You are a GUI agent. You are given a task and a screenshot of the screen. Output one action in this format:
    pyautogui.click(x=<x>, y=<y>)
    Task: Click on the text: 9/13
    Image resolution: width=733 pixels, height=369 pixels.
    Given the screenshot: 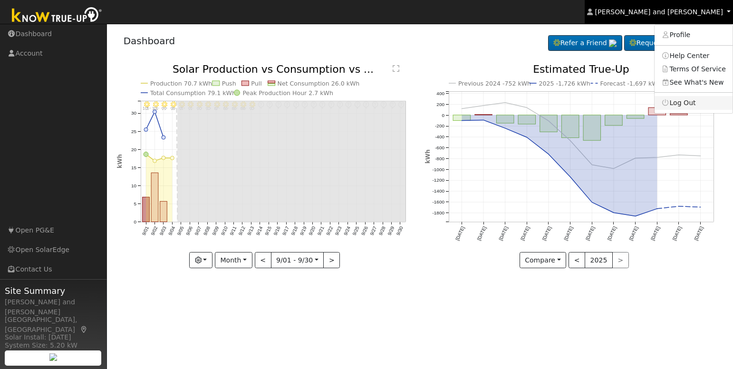 What is the action you would take?
    pyautogui.click(x=250, y=230)
    